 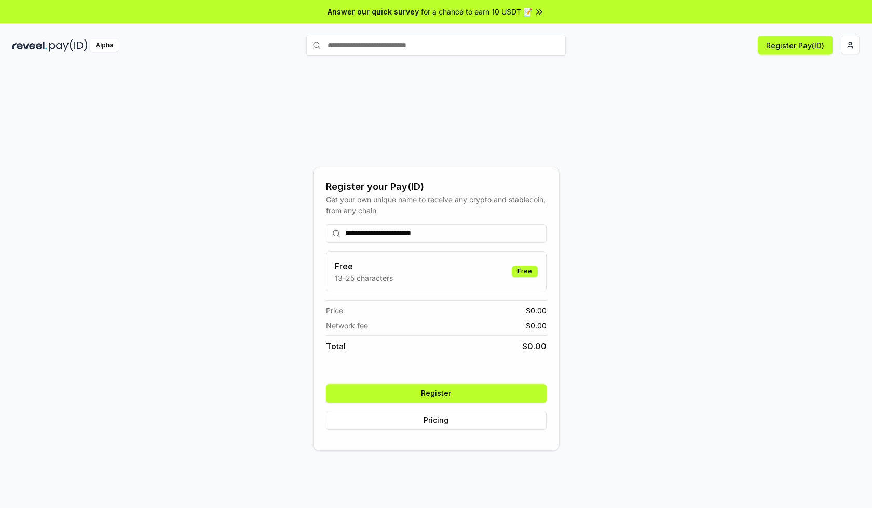 What do you see at coordinates (796, 45) in the screenshot?
I see `button: Register Pay(ID)` at bounding box center [796, 45].